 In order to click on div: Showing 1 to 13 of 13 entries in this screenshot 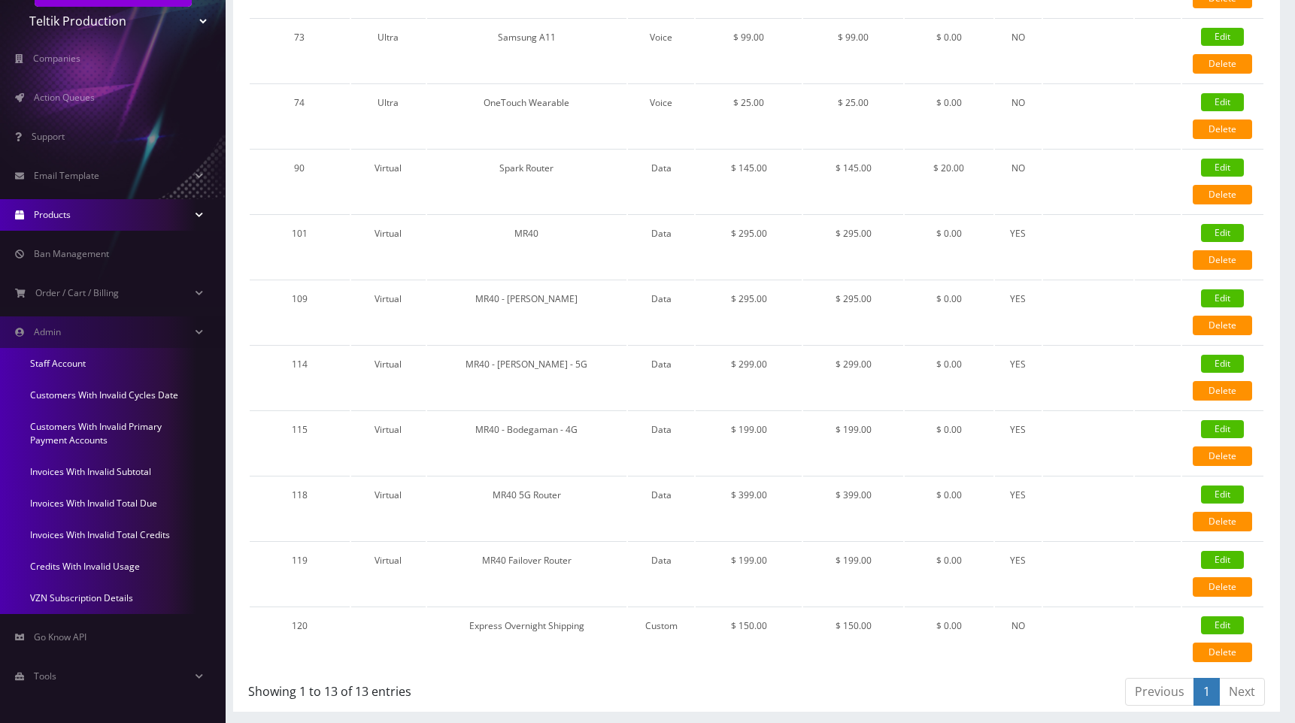, I will do `click(496, 689)`.